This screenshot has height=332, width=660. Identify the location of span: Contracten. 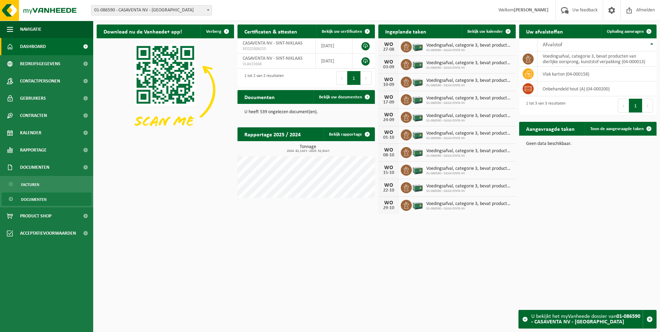
(33, 116).